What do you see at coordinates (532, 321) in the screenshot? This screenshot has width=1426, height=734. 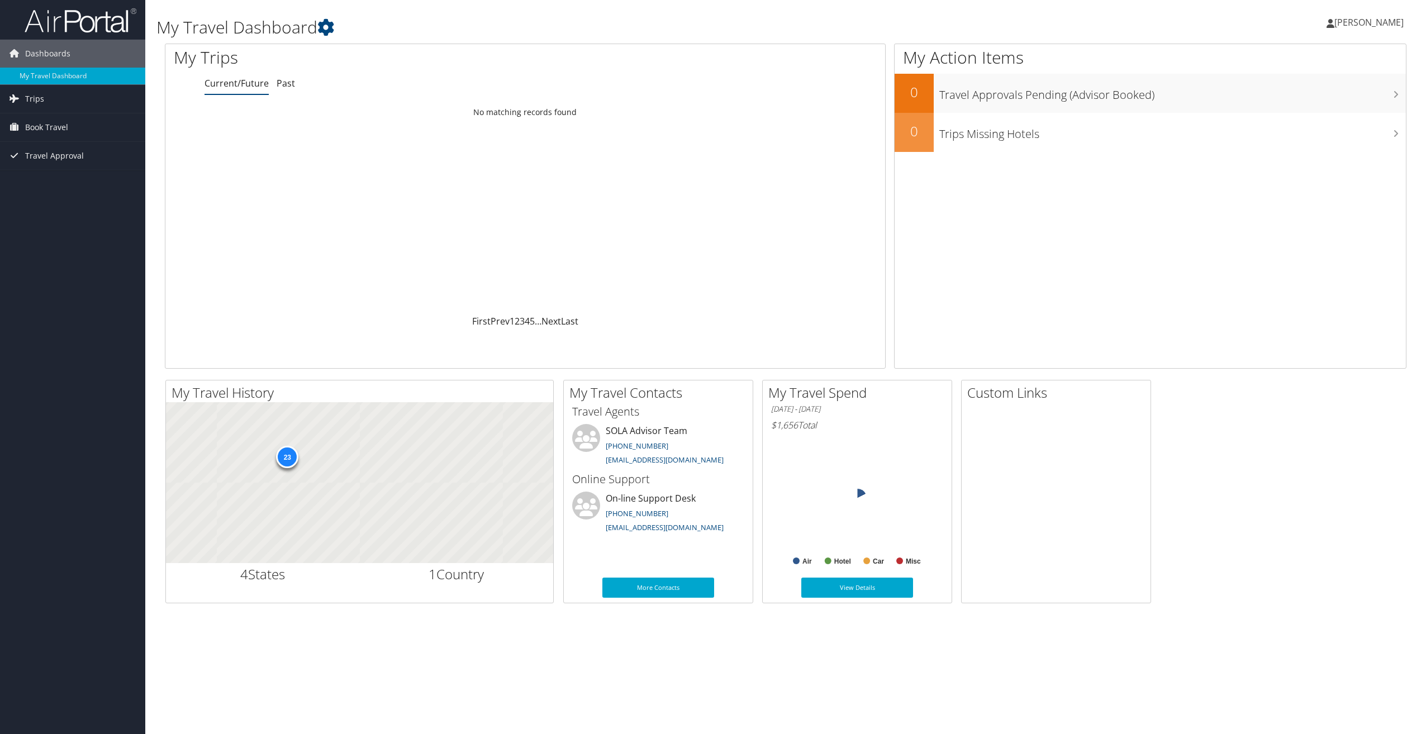 I see `a: 5` at bounding box center [532, 321].